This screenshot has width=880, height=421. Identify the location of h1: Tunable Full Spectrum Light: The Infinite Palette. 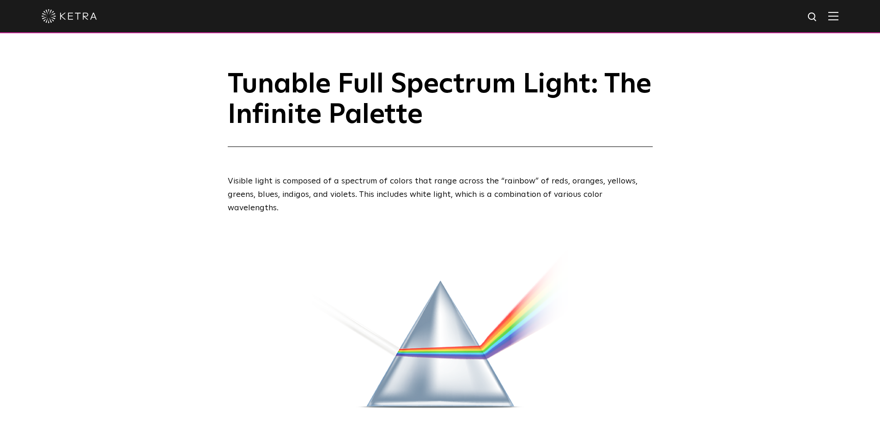
(440, 108).